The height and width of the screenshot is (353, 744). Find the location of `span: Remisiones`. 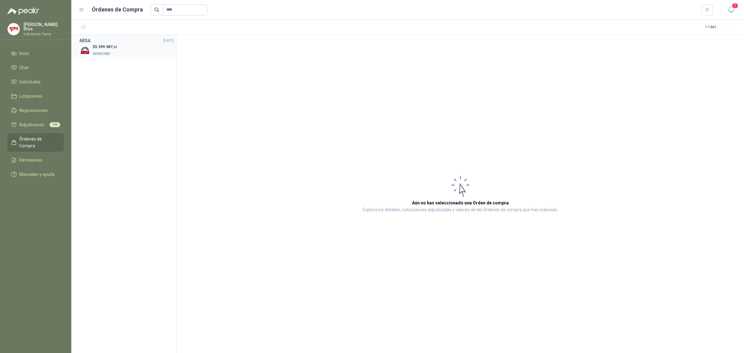

span: Remisiones is located at coordinates (31, 160).